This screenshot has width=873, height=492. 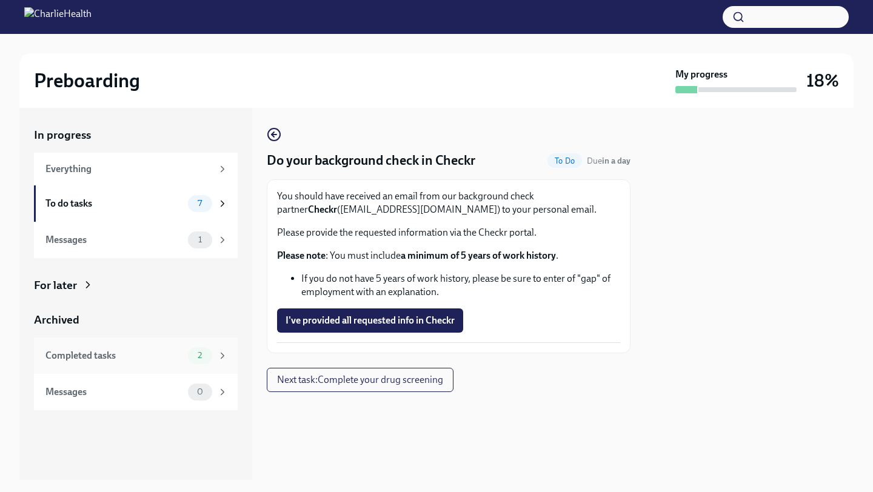 What do you see at coordinates (616, 161) in the screenshot?
I see `strong: in a day` at bounding box center [616, 161].